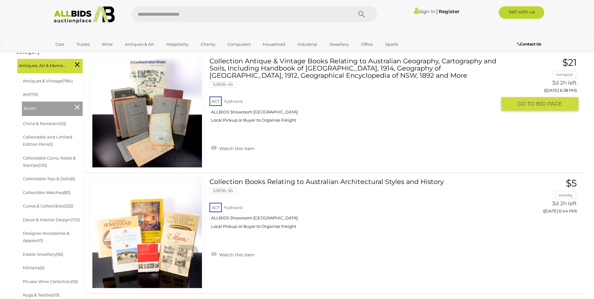 The height and width of the screenshot is (299, 594). I want to click on a: China & Porcelain(53), so click(44, 123).